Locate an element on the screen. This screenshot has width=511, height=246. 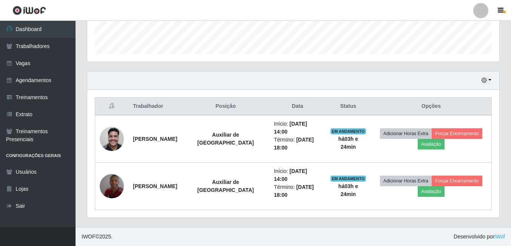
img: CoreUI Logo is located at coordinates (29, 10).